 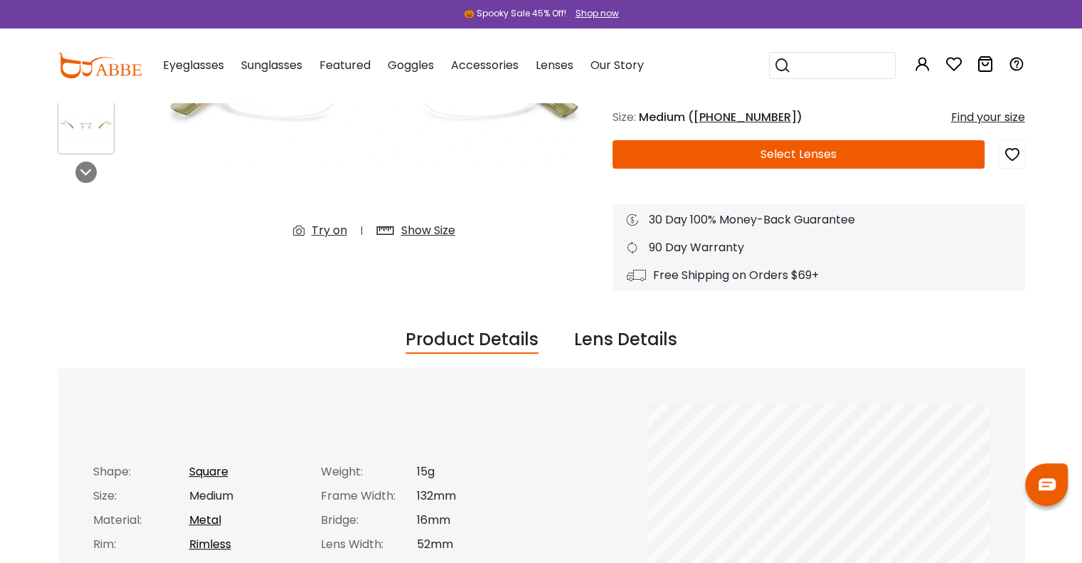 What do you see at coordinates (597, 14) in the screenshot?
I see `div: Shop now` at bounding box center [597, 14].